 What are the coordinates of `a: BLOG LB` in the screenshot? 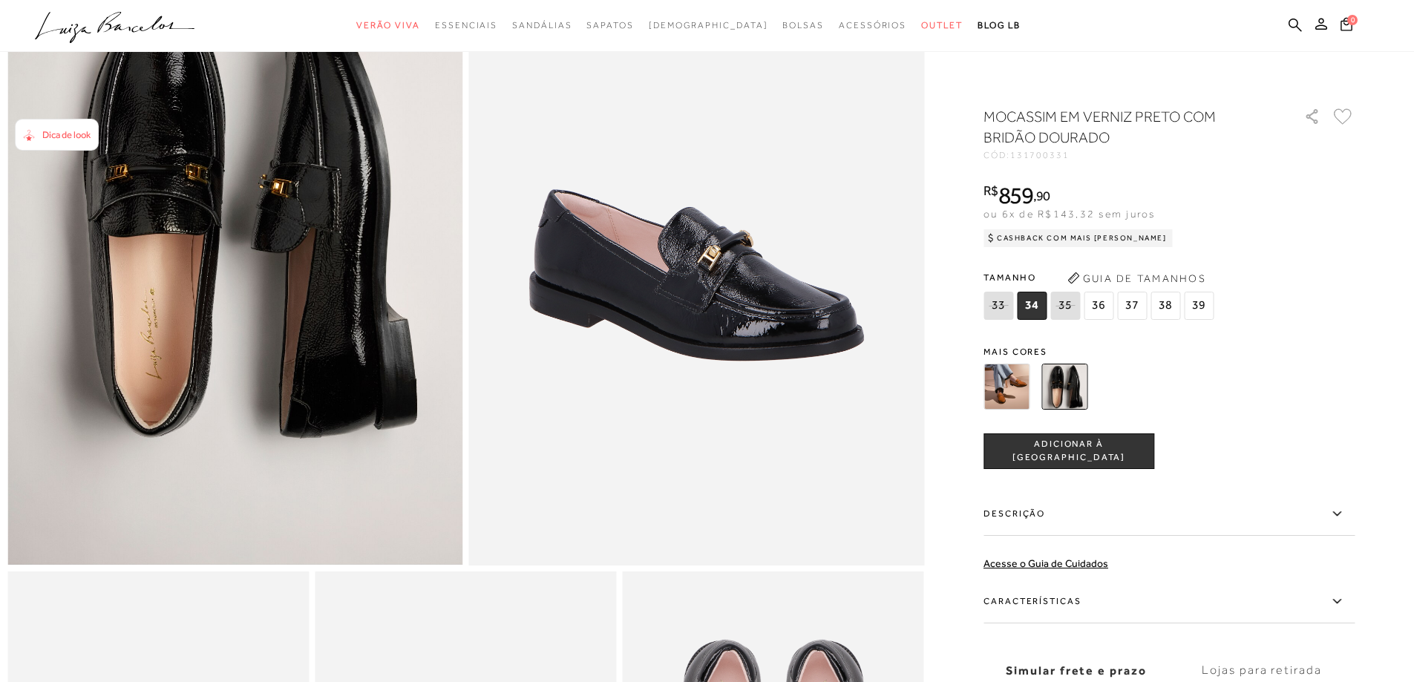 It's located at (999, 25).